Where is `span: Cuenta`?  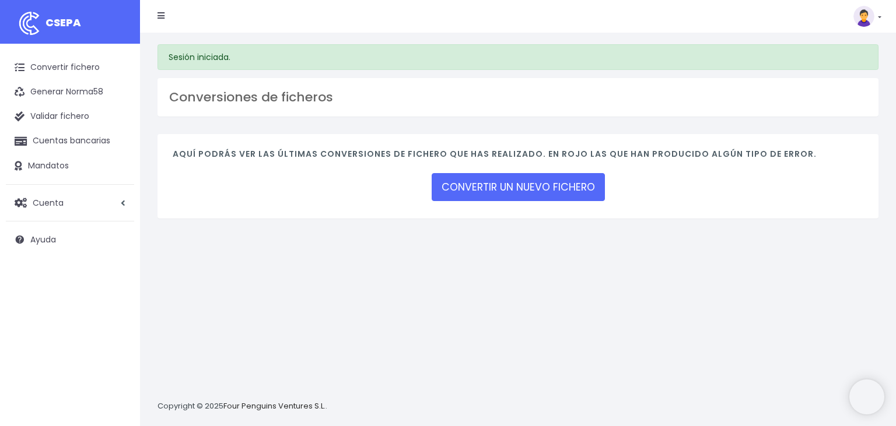
span: Cuenta is located at coordinates (48, 202).